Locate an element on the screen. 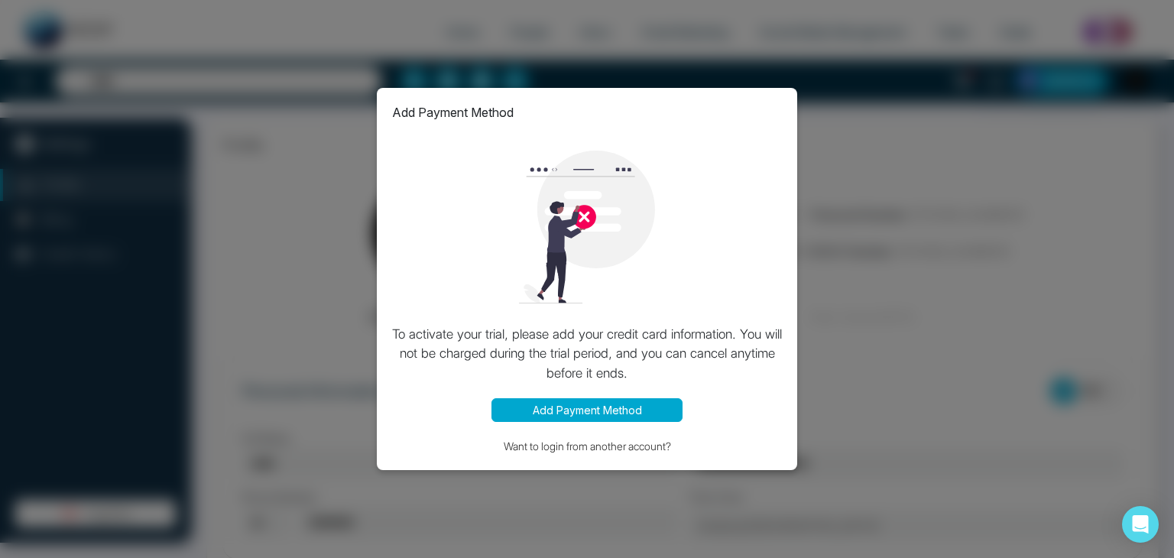  img: loading is located at coordinates (587, 227).